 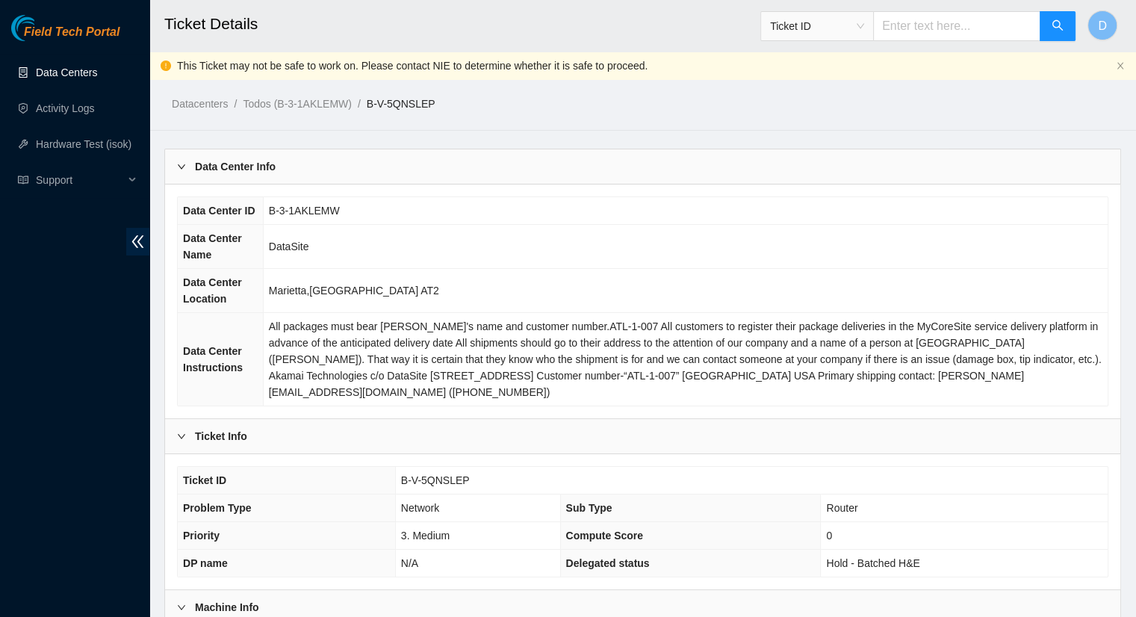 What do you see at coordinates (205, 563) in the screenshot?
I see `span: DP name` at bounding box center [205, 563].